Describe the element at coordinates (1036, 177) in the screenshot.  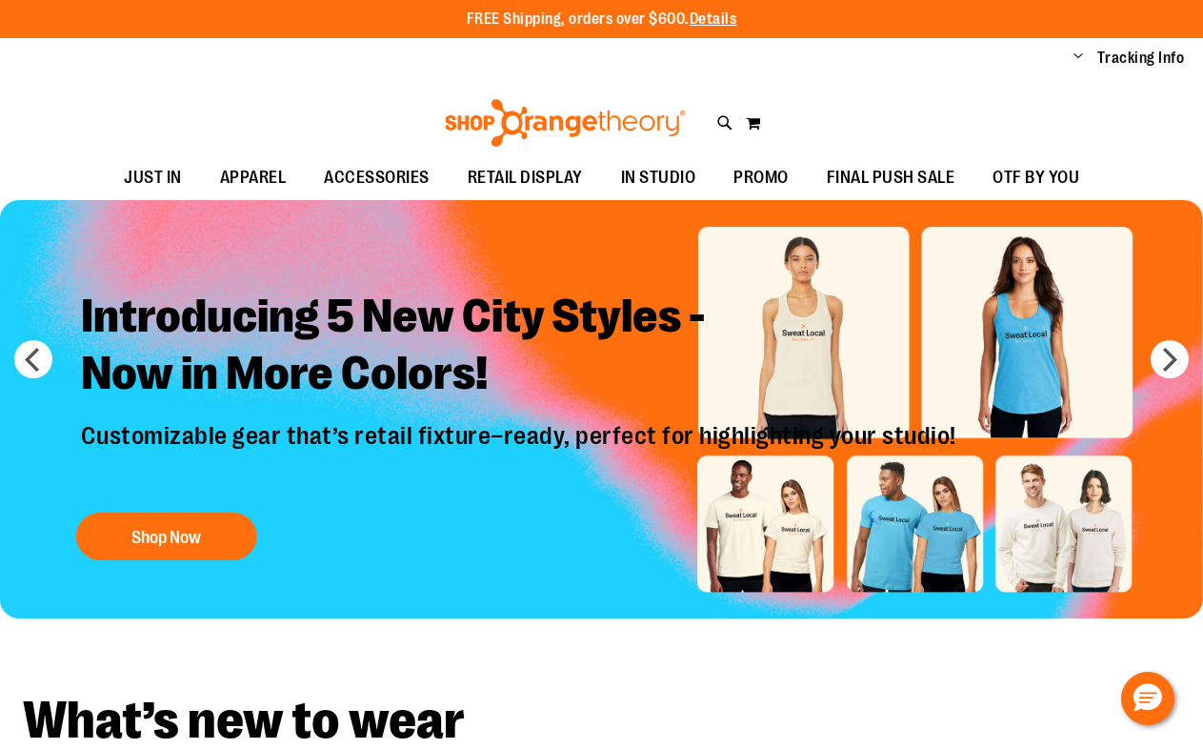
I see `span: OTF BY YOU` at that location.